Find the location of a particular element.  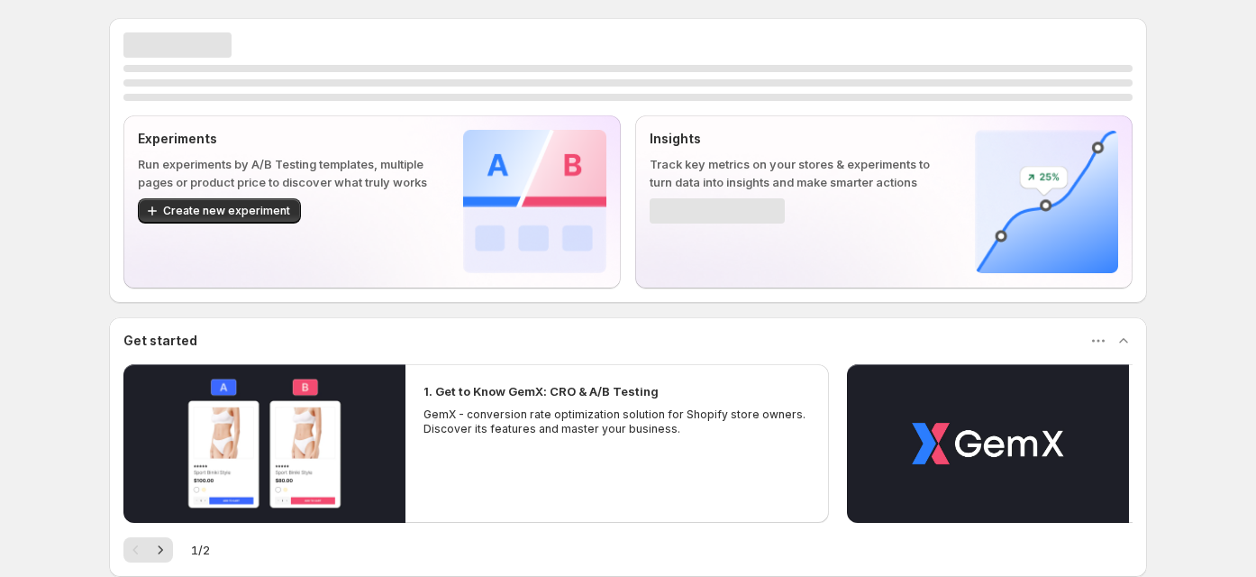

img: Experiments is located at coordinates (534, 201).